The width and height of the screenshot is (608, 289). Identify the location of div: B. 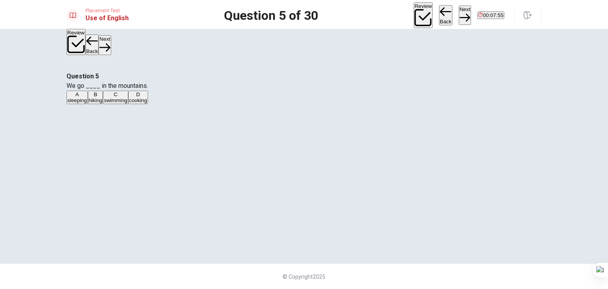
(95, 94).